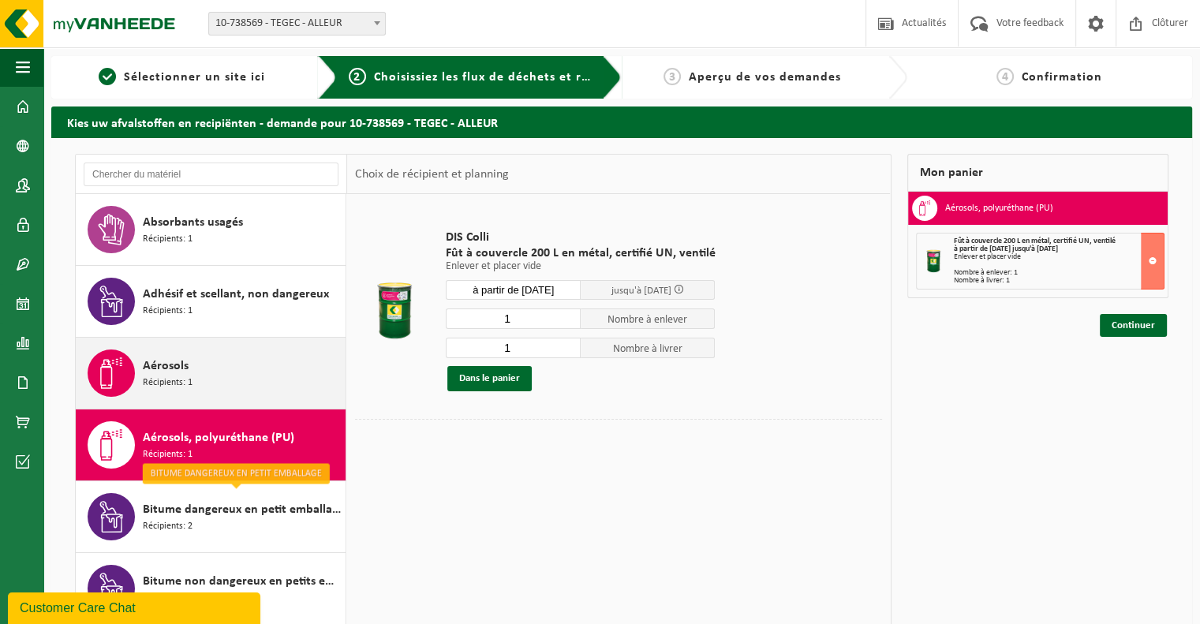  What do you see at coordinates (513, 290) in the screenshot?
I see `input: Sélectionnez date` at bounding box center [513, 290].